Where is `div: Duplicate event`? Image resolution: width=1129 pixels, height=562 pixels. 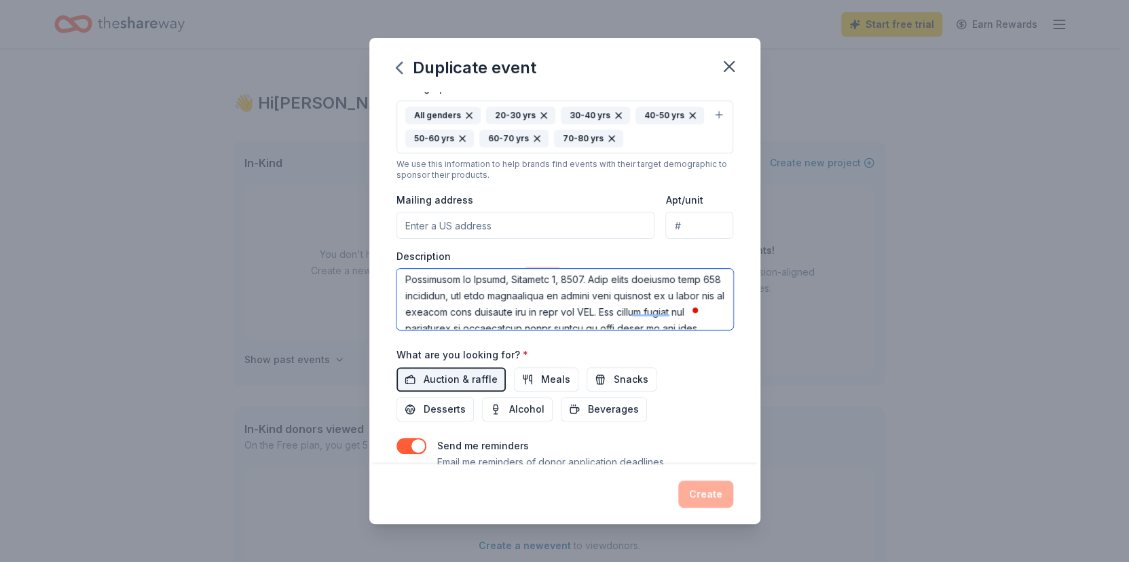
div: Duplicate event is located at coordinates (466, 68).